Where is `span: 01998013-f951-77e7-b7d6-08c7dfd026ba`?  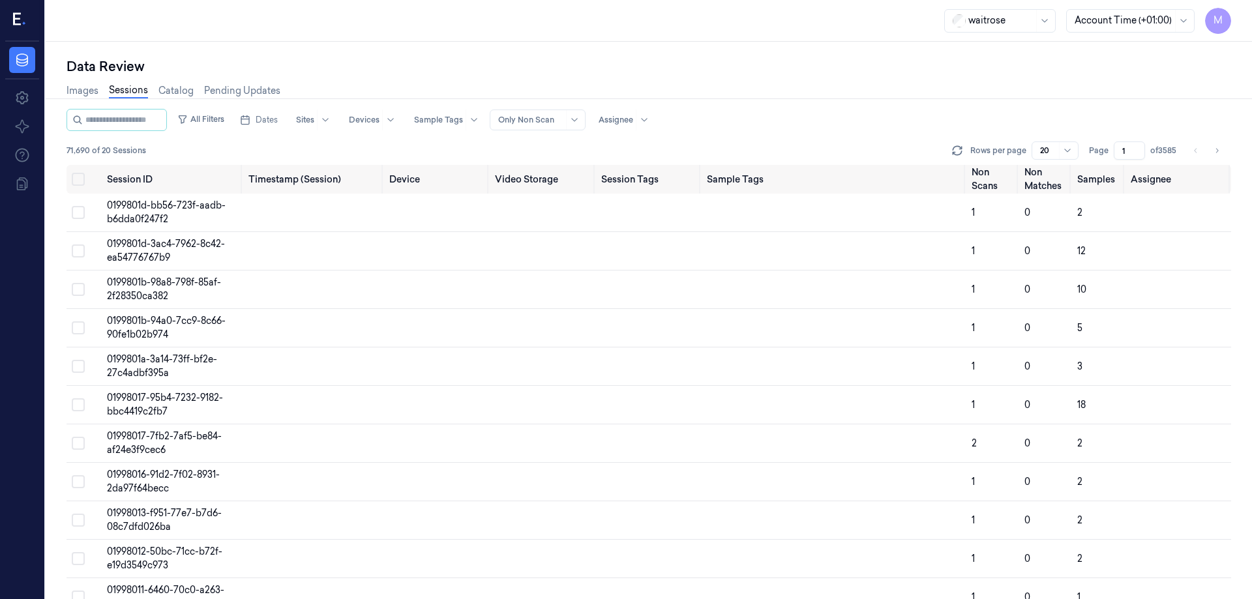 span: 01998013-f951-77e7-b7d6-08c7dfd026ba is located at coordinates (164, 520).